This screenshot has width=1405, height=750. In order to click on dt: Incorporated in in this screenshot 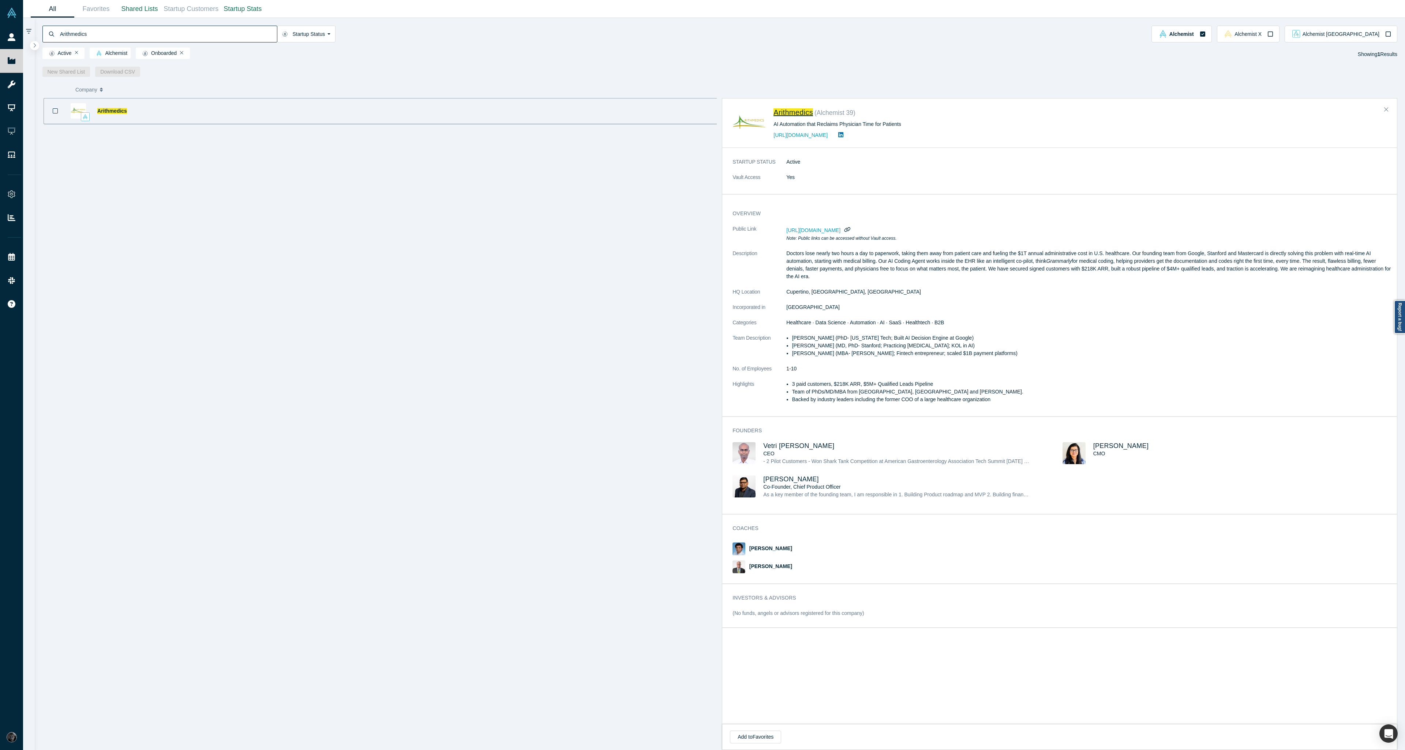, I will do `click(759, 311)`.